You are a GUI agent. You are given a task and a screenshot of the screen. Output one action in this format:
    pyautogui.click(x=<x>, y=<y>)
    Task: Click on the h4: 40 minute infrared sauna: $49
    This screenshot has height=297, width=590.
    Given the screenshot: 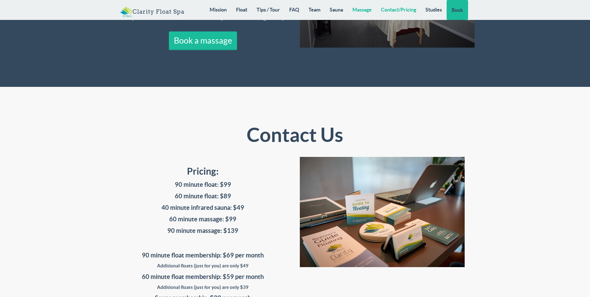 What is the action you would take?
    pyautogui.click(x=203, y=207)
    